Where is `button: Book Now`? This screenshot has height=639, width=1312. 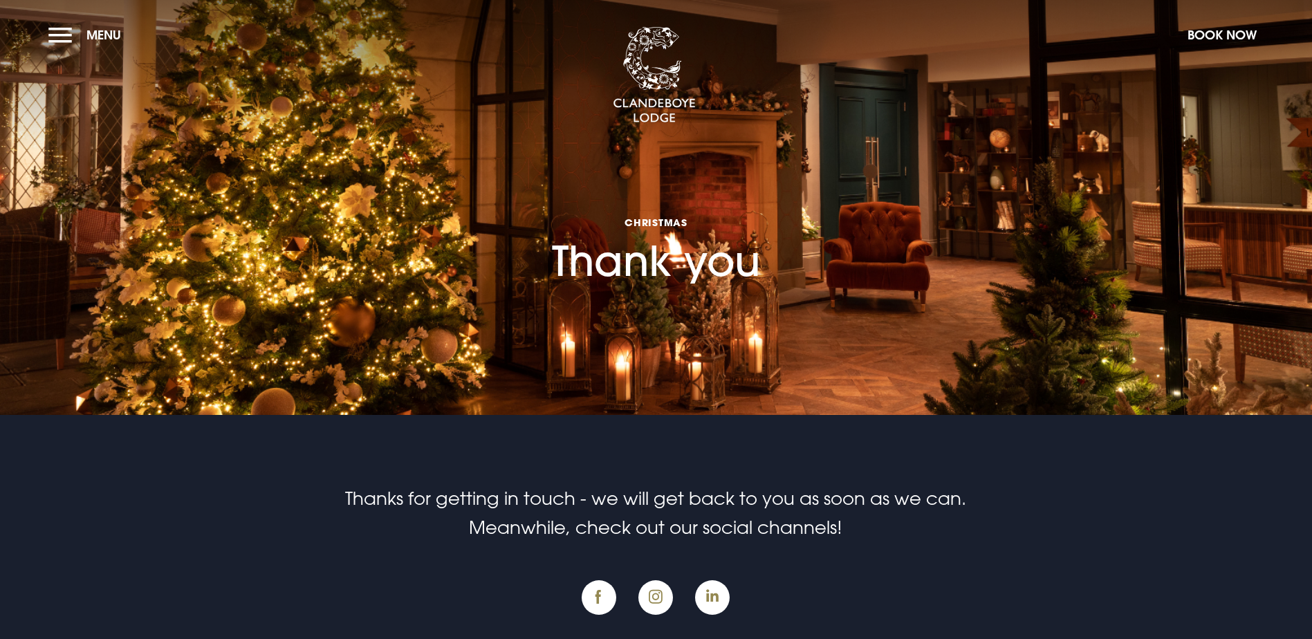
button: Book Now is located at coordinates (1222, 35).